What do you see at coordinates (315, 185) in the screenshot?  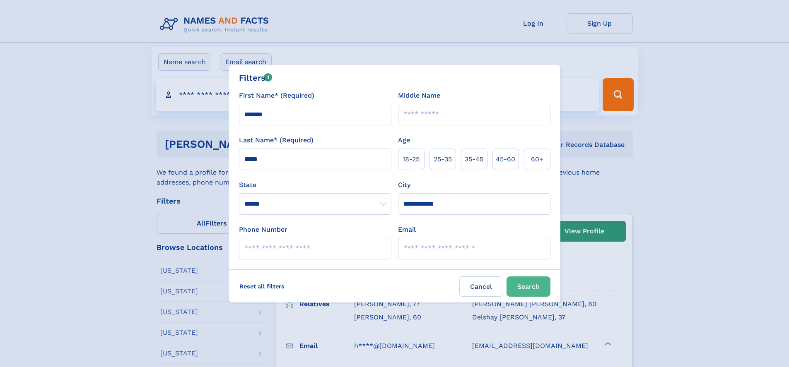 I see `label: State` at bounding box center [315, 185].